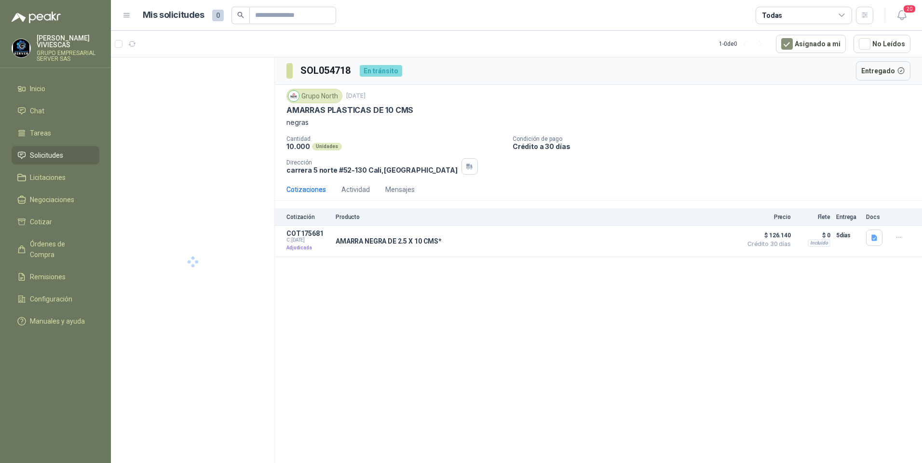 This screenshot has width=922, height=463. I want to click on p: Docs, so click(876, 217).